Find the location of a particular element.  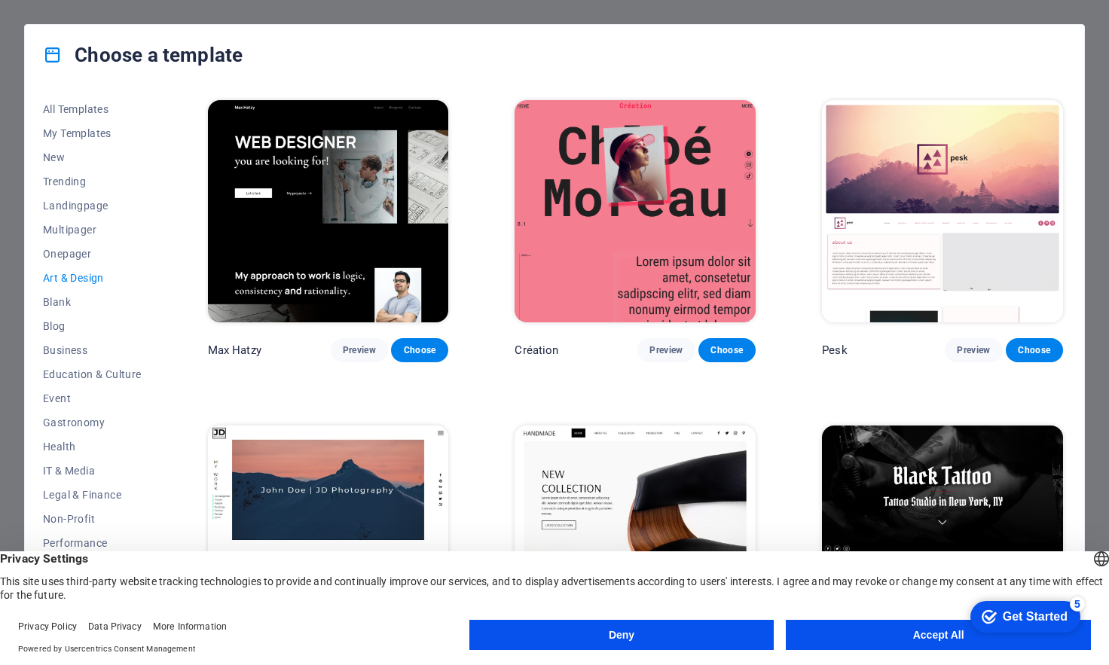

span: Non-Profit is located at coordinates (92, 519).